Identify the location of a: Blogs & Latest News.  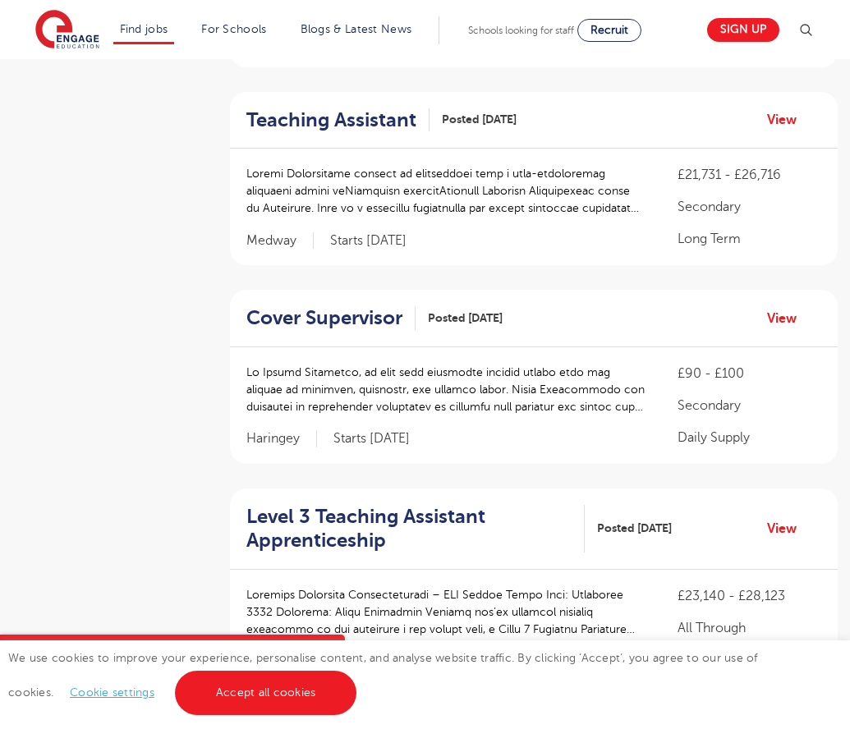
(356, 29).